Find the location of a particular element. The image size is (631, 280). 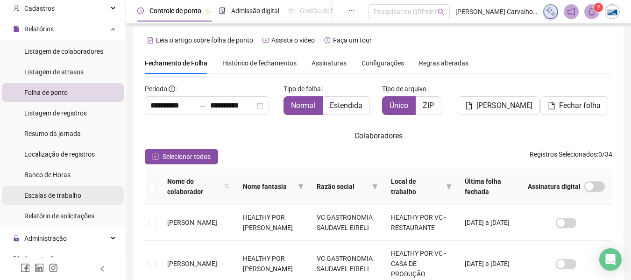

span: Histórico de fechamentos is located at coordinates (259, 63).